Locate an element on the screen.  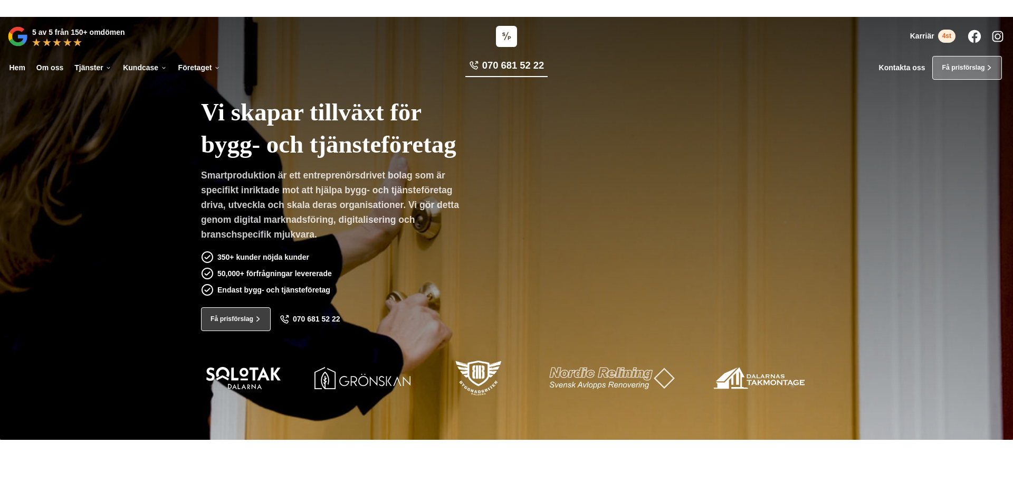
p: Endast bygg- och tjänsteföretag is located at coordinates (274, 290).